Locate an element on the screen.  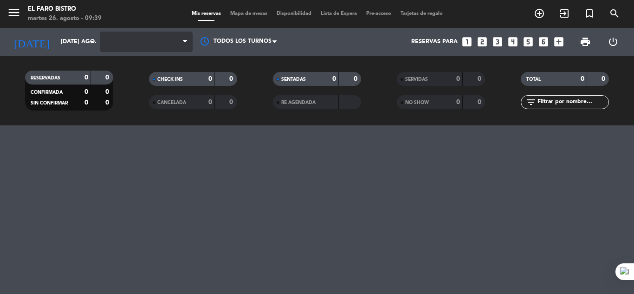
i: search is located at coordinates (615, 13).